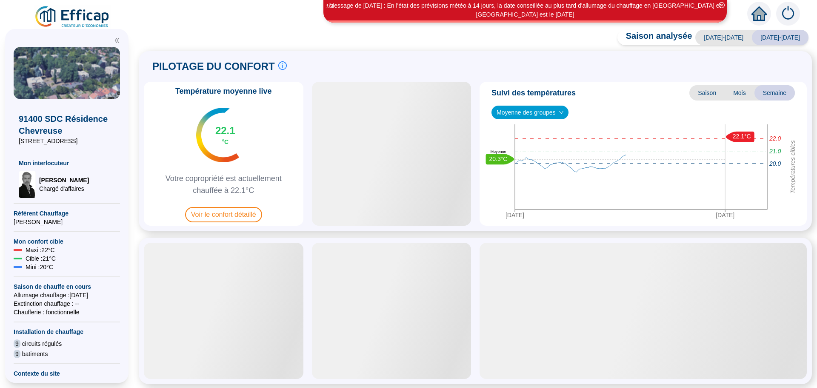  What do you see at coordinates (225, 131) in the screenshot?
I see `span: 22.1` at bounding box center [225, 131].